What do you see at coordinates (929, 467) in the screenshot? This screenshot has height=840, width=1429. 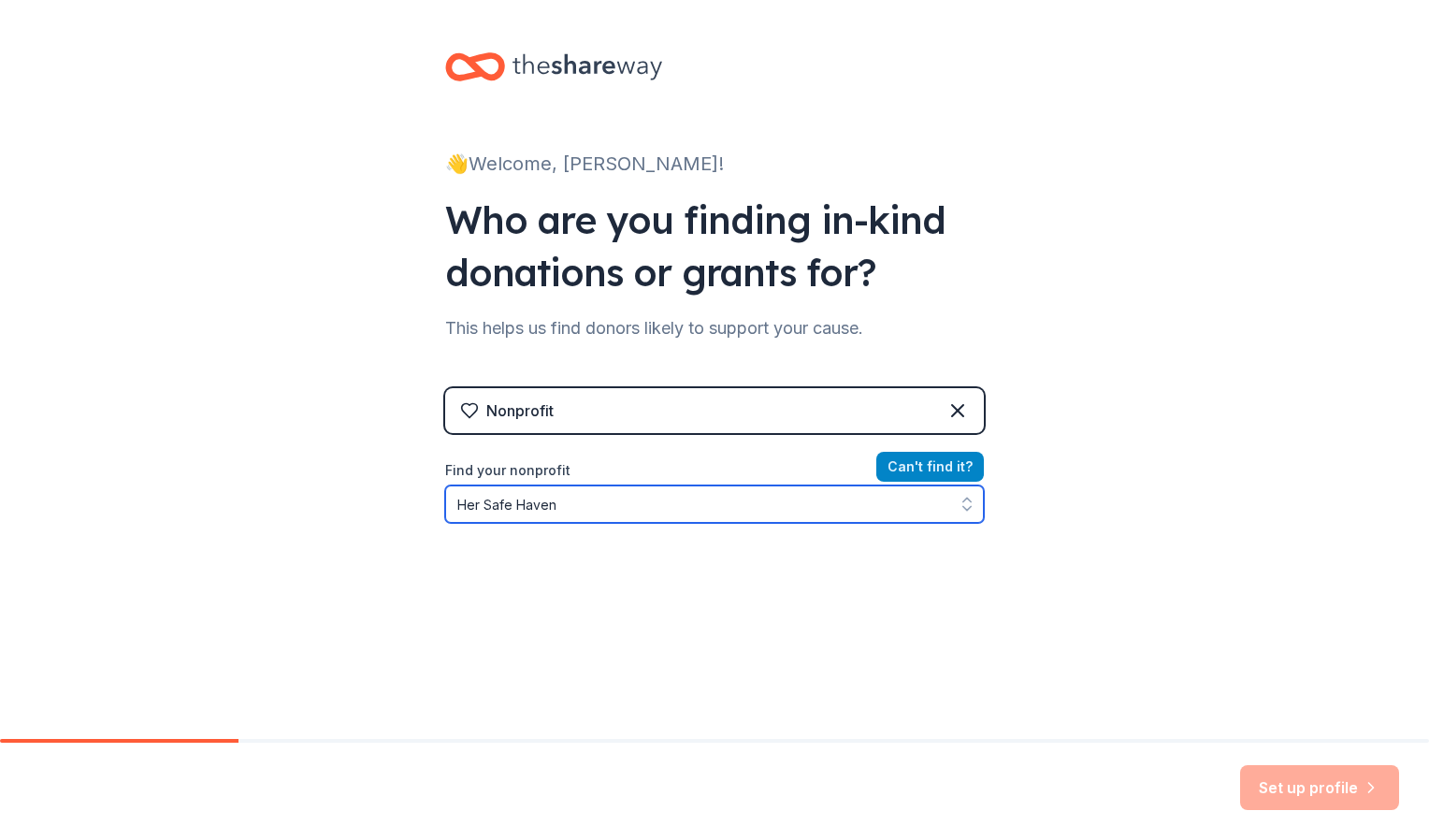 I see `button: Can't find it?` at bounding box center [929, 467].